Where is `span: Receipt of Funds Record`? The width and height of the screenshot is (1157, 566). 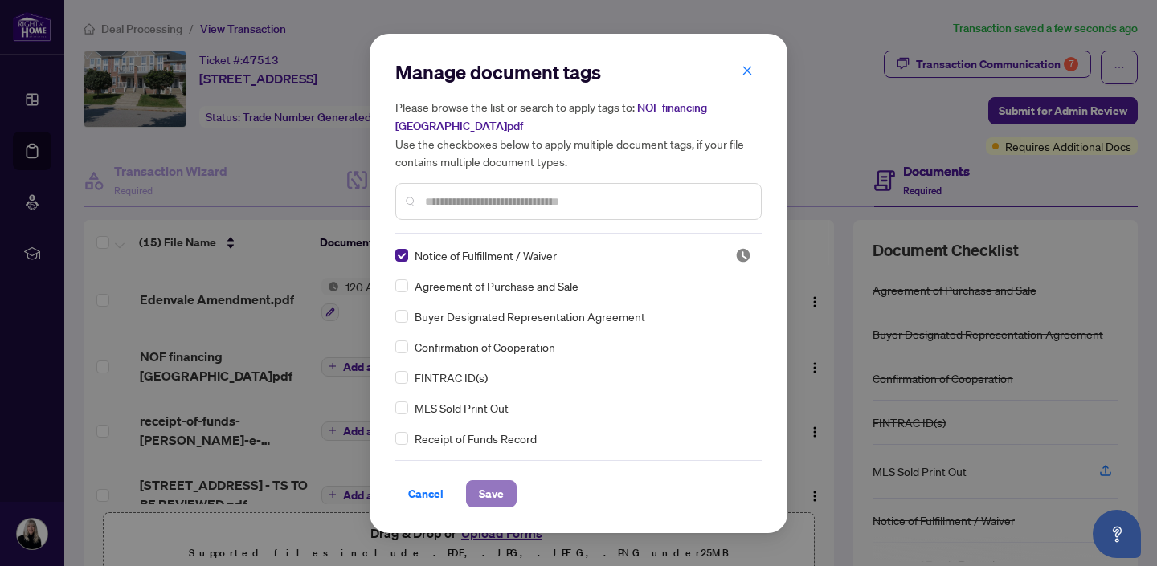
span: Receipt of Funds Record is located at coordinates (476, 439).